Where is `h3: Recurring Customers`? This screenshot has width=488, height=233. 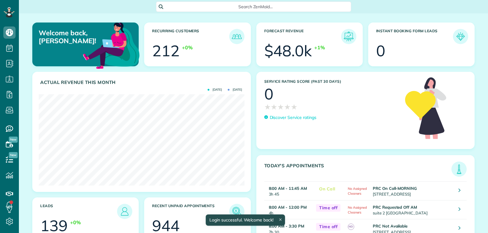
h3: Recurring Customers is located at coordinates (190, 37).